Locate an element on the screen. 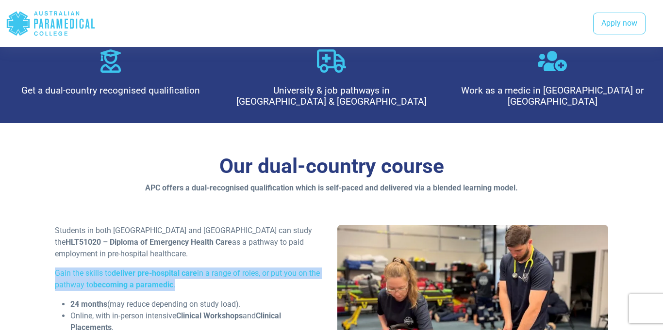  h4: Get a dual-country recognised qualification is located at coordinates (110, 90).